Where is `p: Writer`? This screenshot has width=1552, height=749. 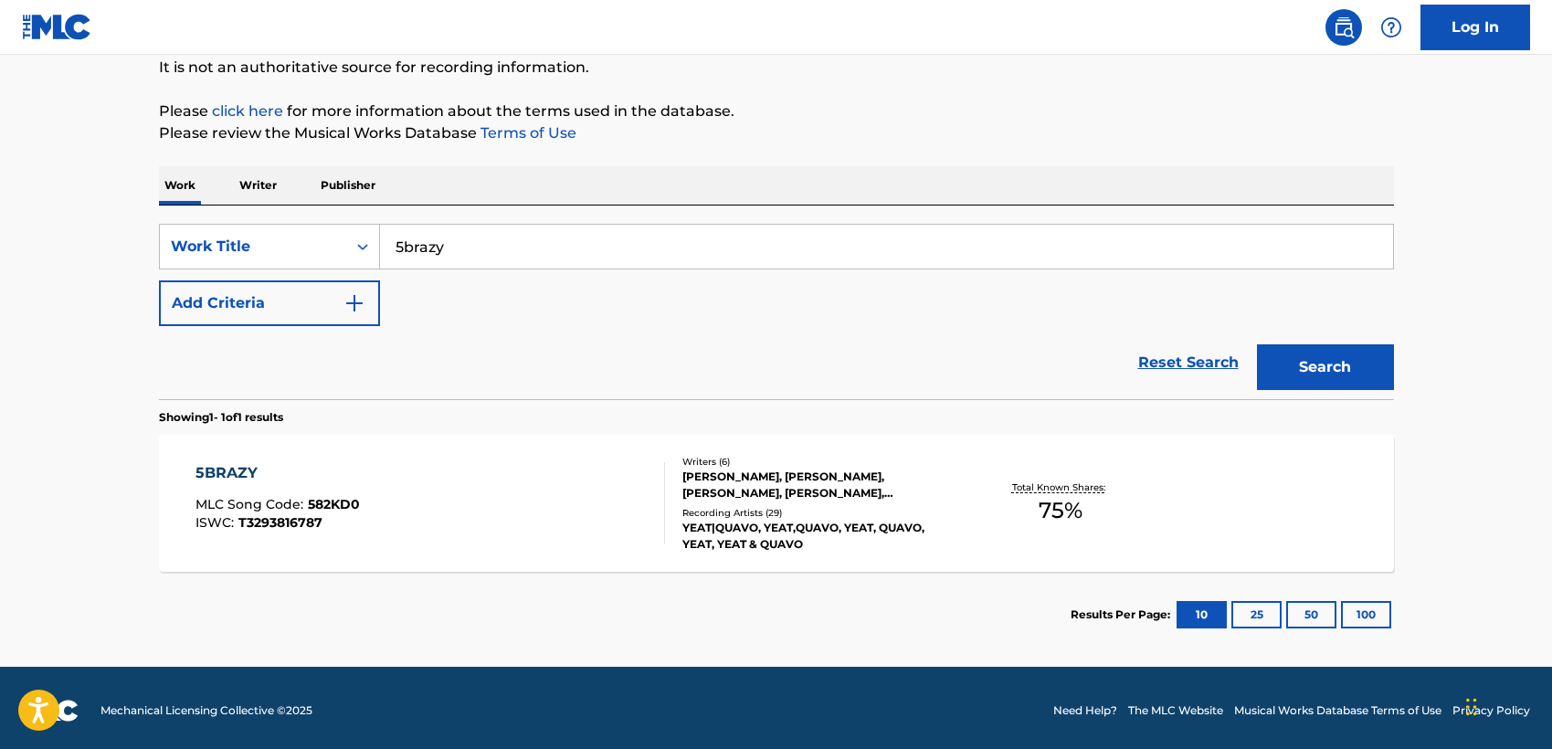 p: Writer is located at coordinates (258, 185).